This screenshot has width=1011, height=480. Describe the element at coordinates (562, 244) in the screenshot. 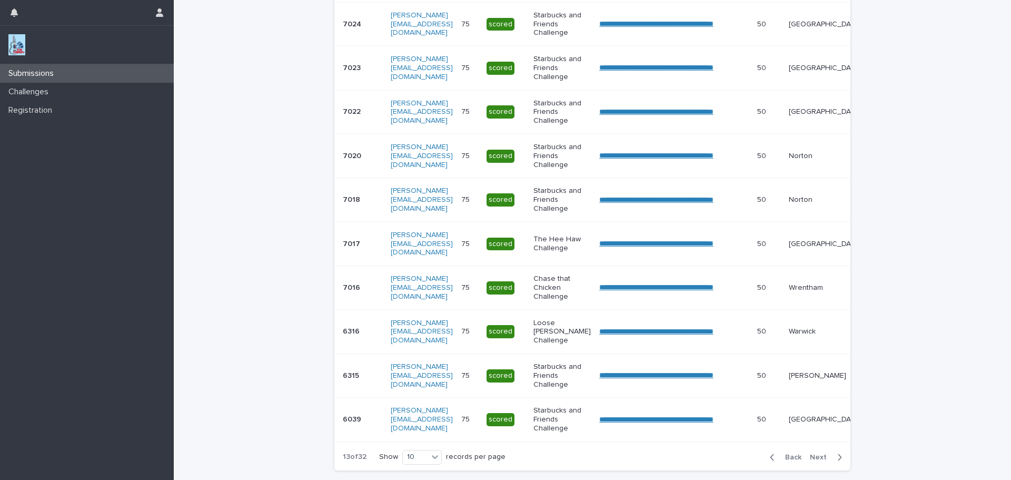

I see `p: The Hee Haw Challenge` at that location.